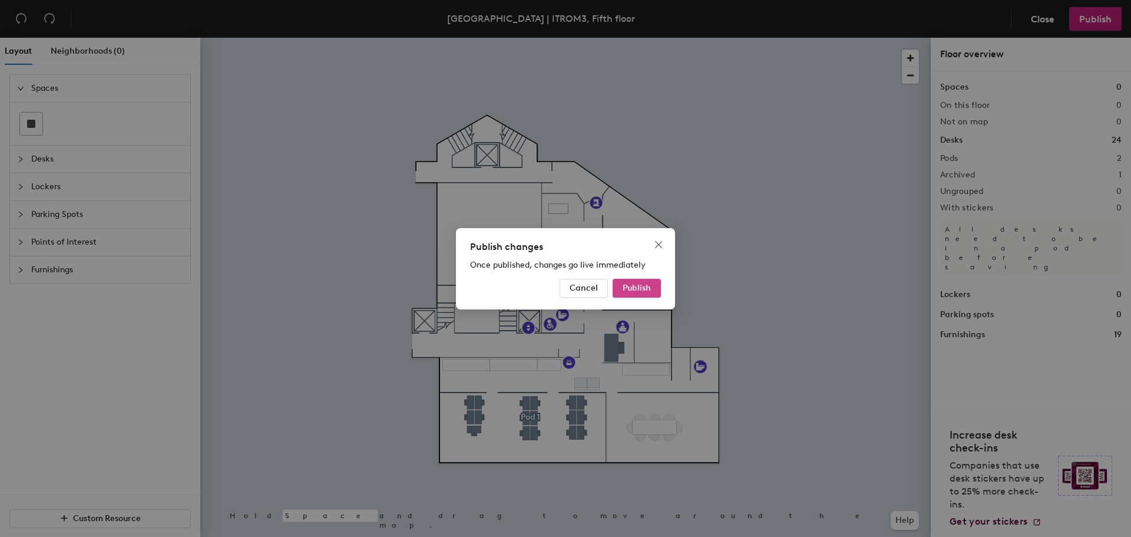  What do you see at coordinates (658, 244) in the screenshot?
I see `button: Close` at bounding box center [658, 244].